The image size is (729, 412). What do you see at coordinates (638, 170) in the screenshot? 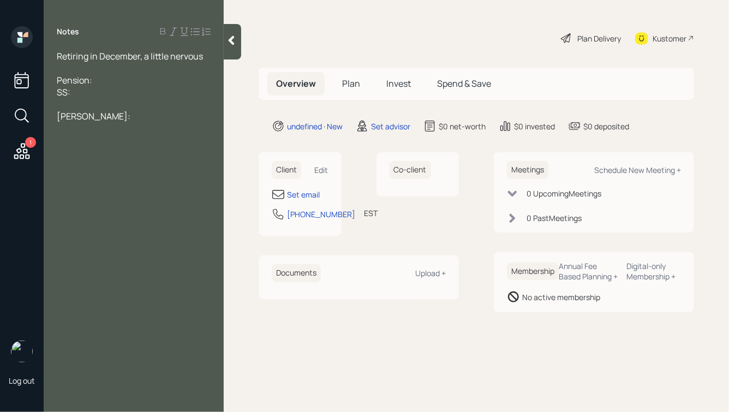
I see `div: Schedule New Meeting +` at bounding box center [638, 170].